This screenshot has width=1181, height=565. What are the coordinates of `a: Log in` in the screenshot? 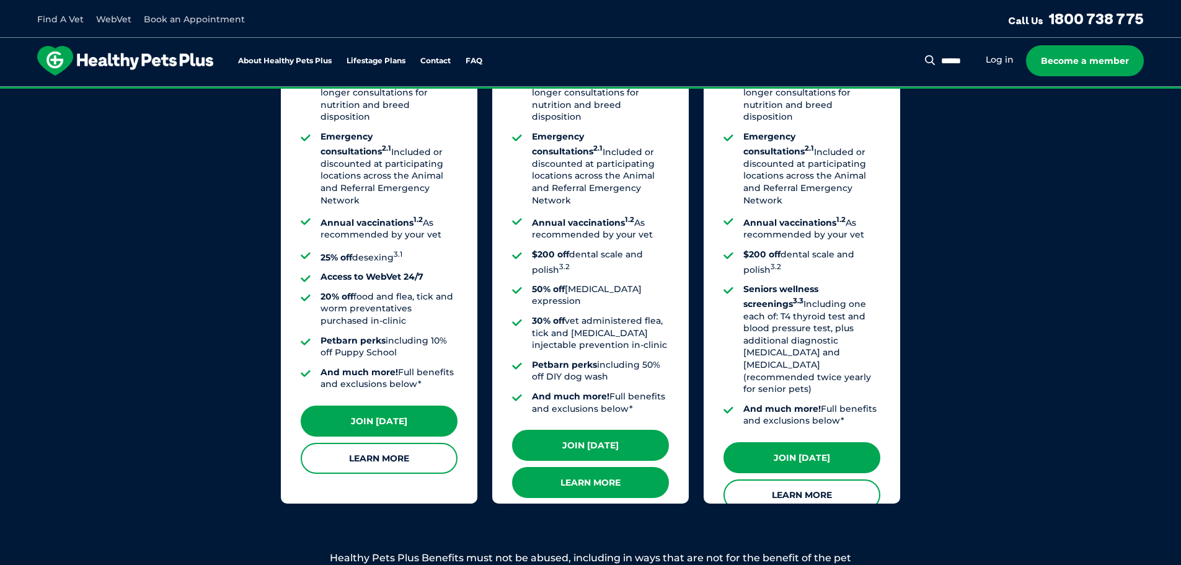 It's located at (999, 60).